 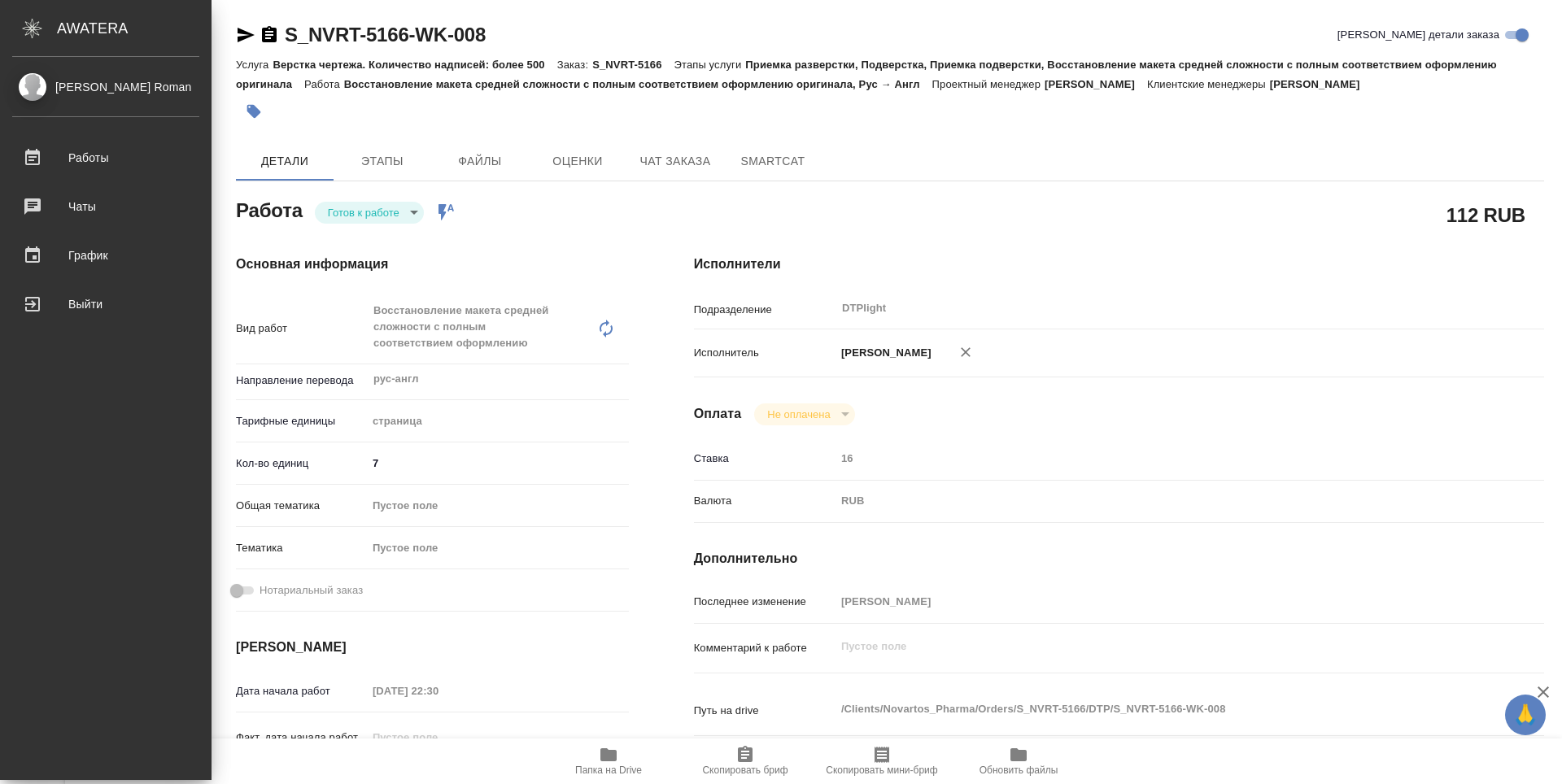 What do you see at coordinates (301, 421) in the screenshot?
I see `p: Тарифные единицы` at bounding box center [301, 421].